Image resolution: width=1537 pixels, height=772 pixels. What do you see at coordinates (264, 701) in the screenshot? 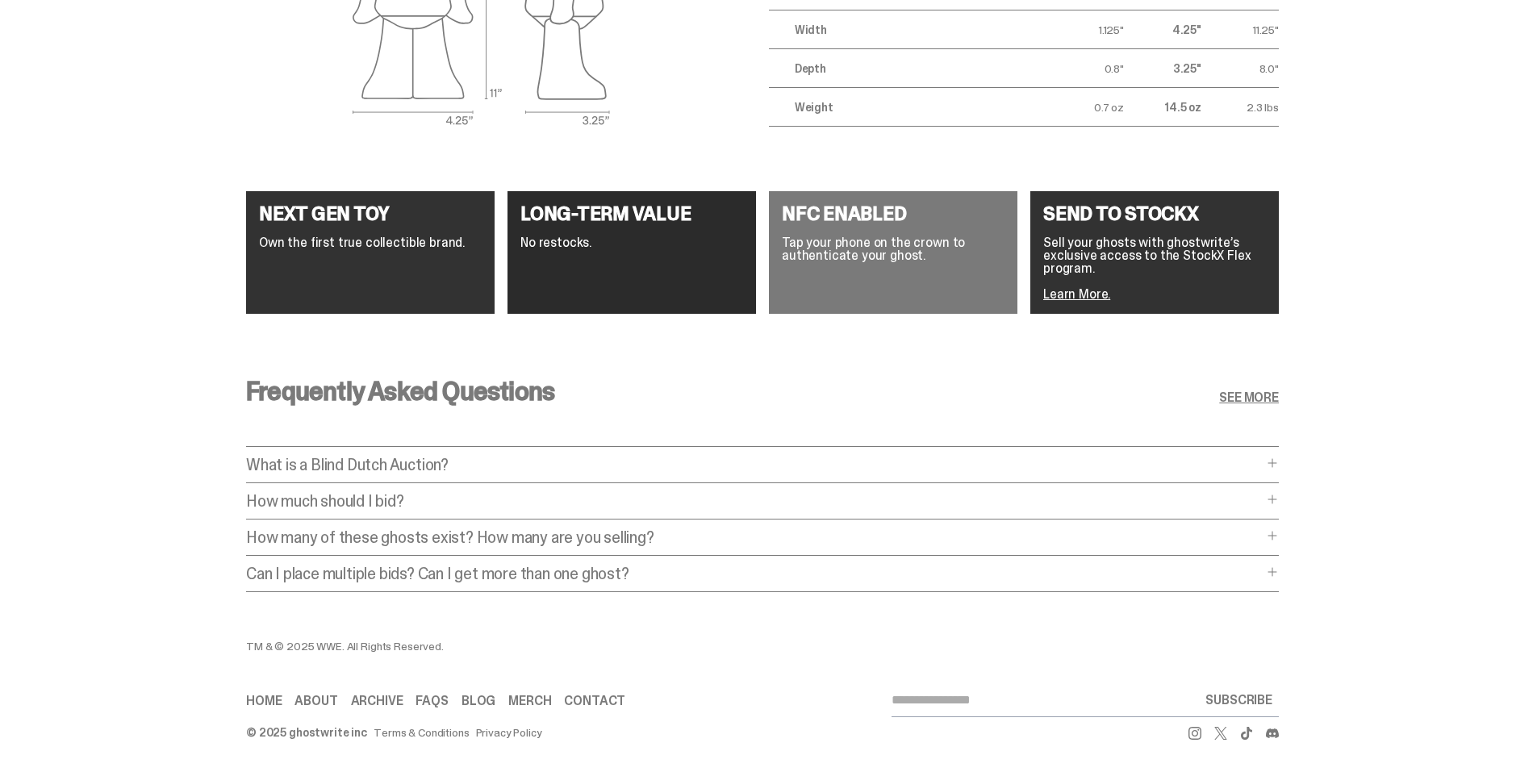
I see `a: Home` at bounding box center [264, 701].